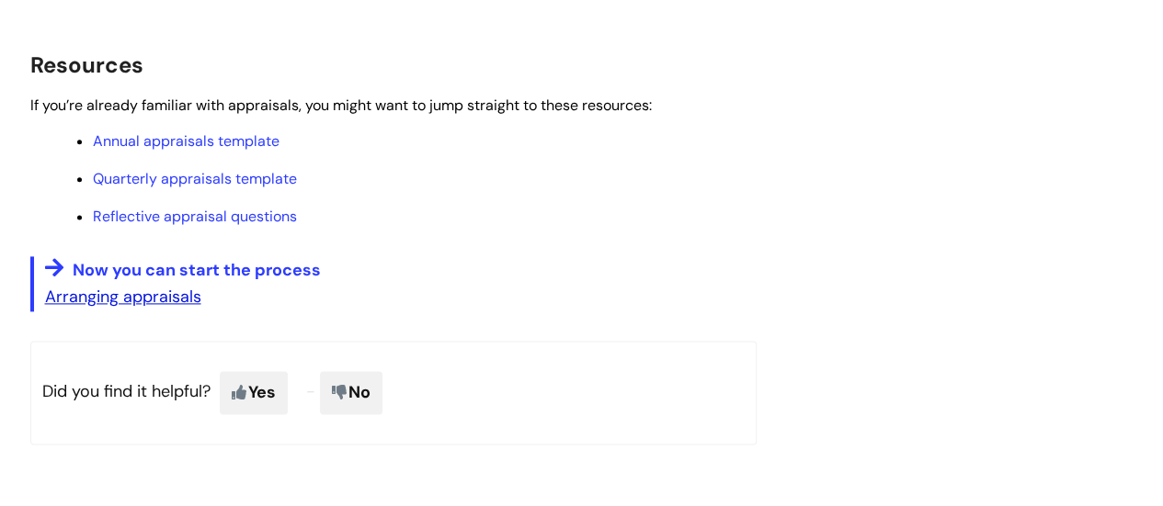 This screenshot has height=506, width=1163. What do you see at coordinates (197, 270) in the screenshot?
I see `span: Now you can start the process` at bounding box center [197, 270].